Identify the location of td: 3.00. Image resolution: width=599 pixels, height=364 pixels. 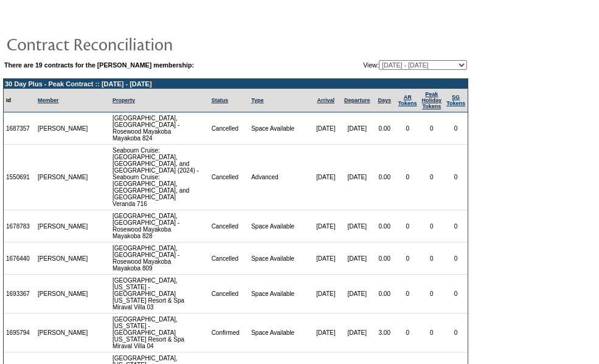
(384, 333).